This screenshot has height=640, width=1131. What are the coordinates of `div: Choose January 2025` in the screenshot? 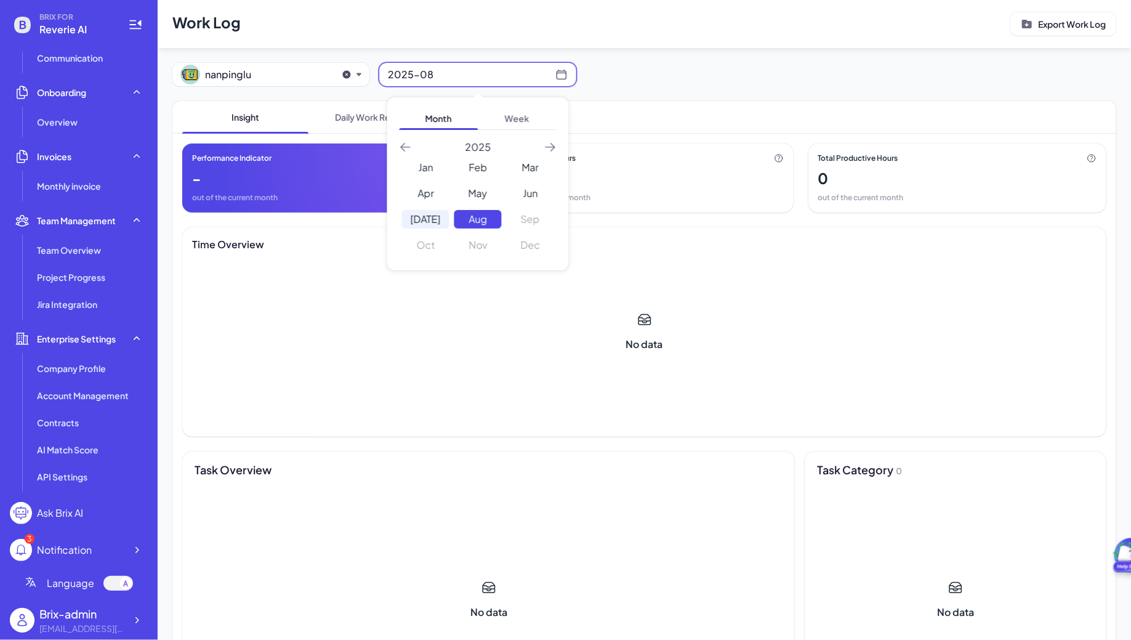 It's located at (425, 167).